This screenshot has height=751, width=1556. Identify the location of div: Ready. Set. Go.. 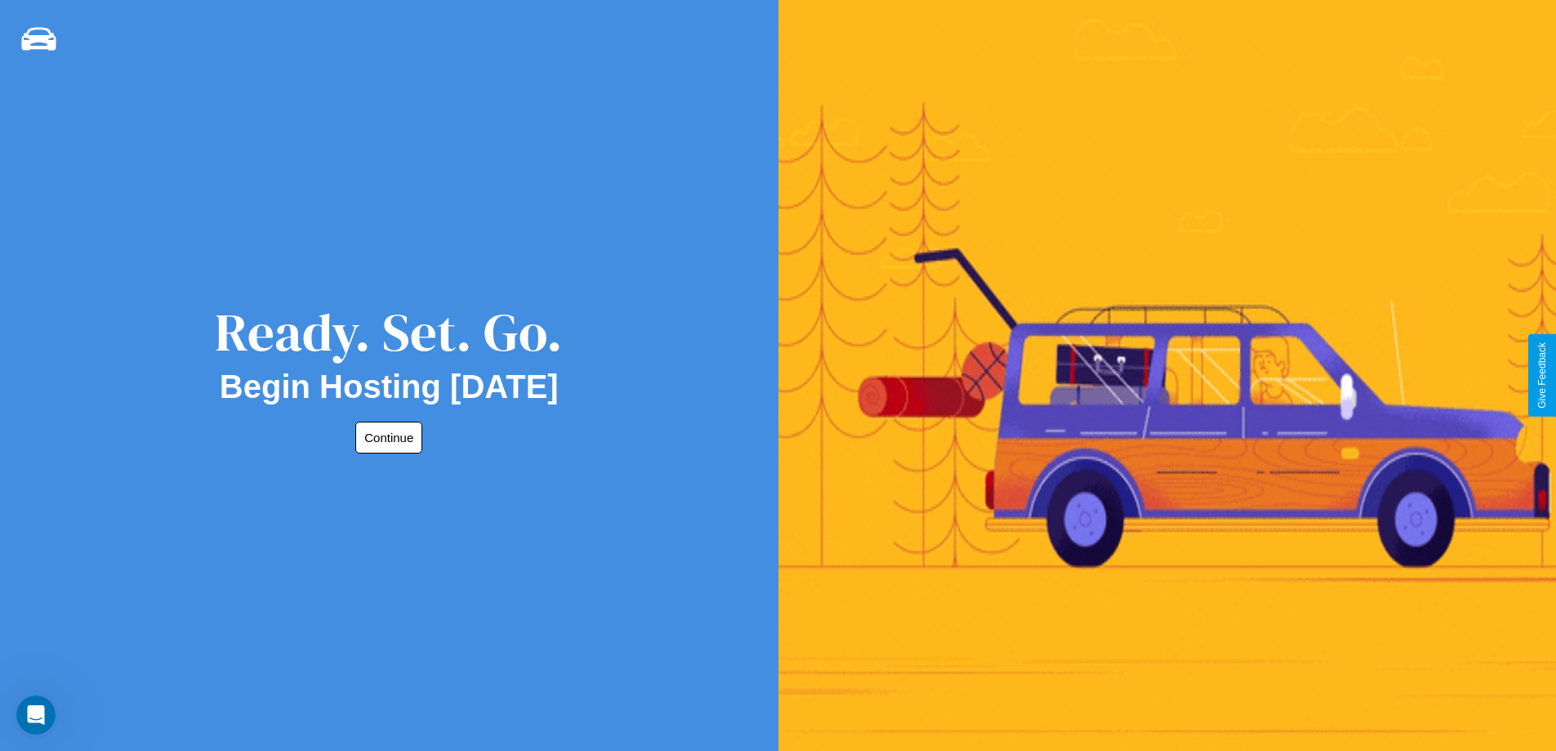
(389, 332).